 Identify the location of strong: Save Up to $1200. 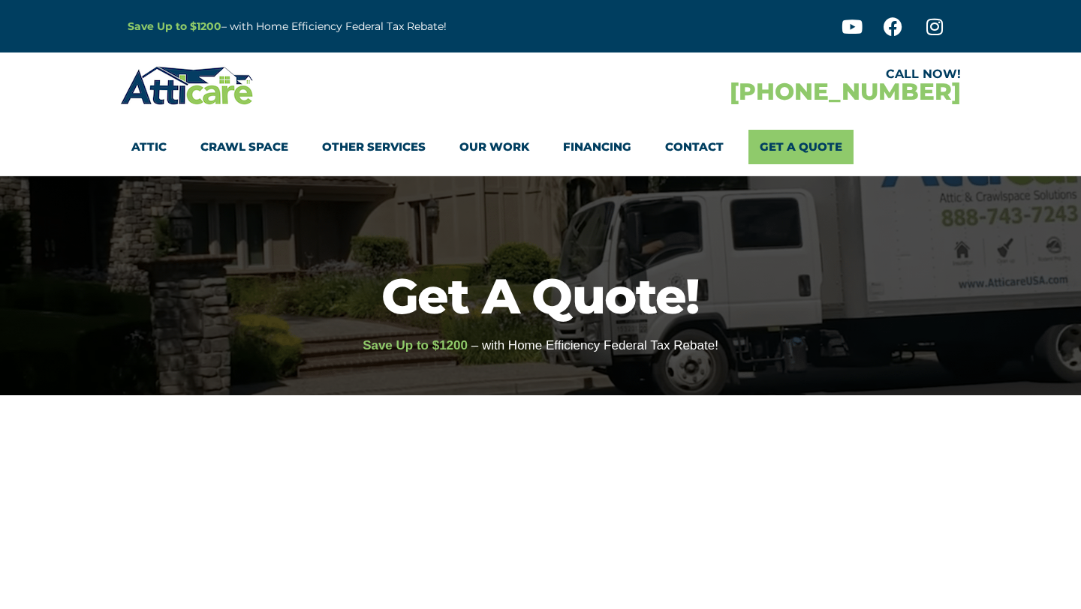
(174, 26).